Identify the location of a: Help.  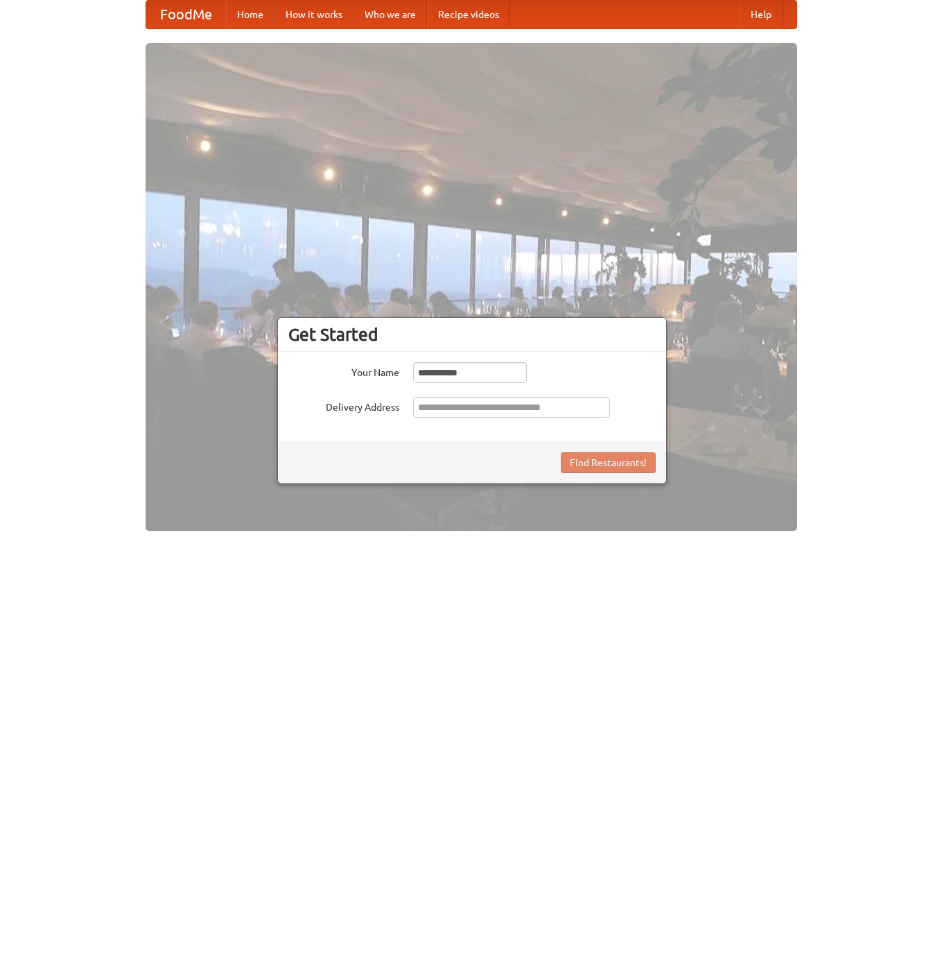
(761, 15).